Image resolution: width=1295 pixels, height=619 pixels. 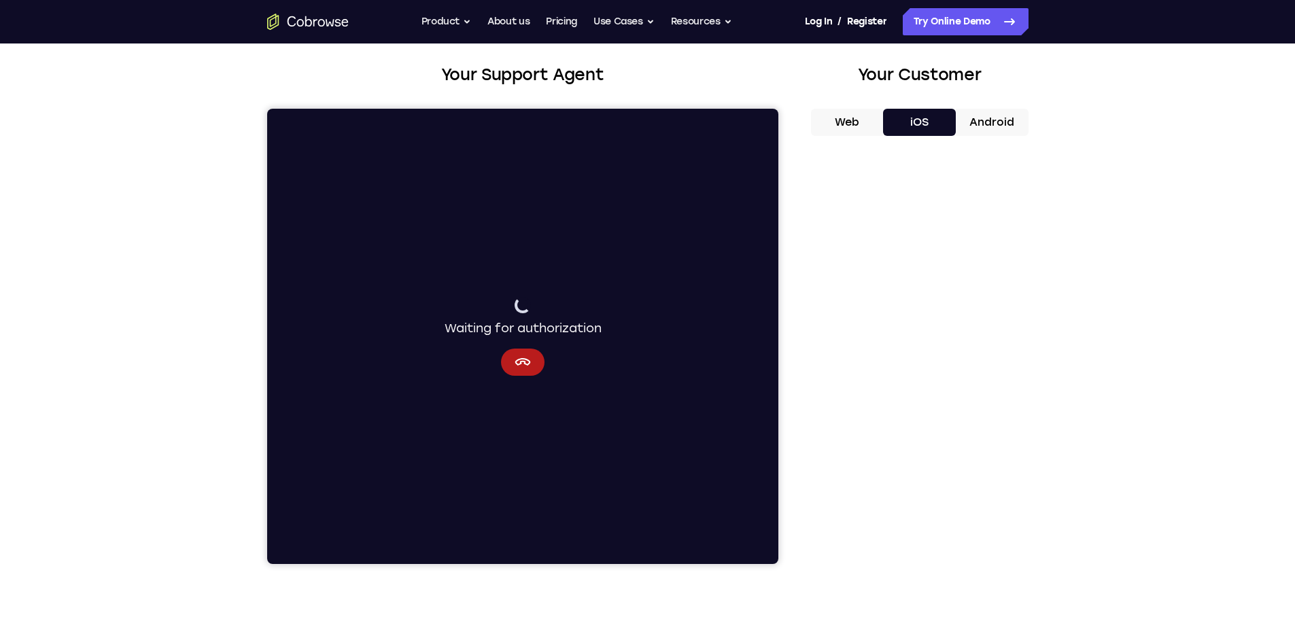 What do you see at coordinates (702, 22) in the screenshot?
I see `button: Resources` at bounding box center [702, 22].